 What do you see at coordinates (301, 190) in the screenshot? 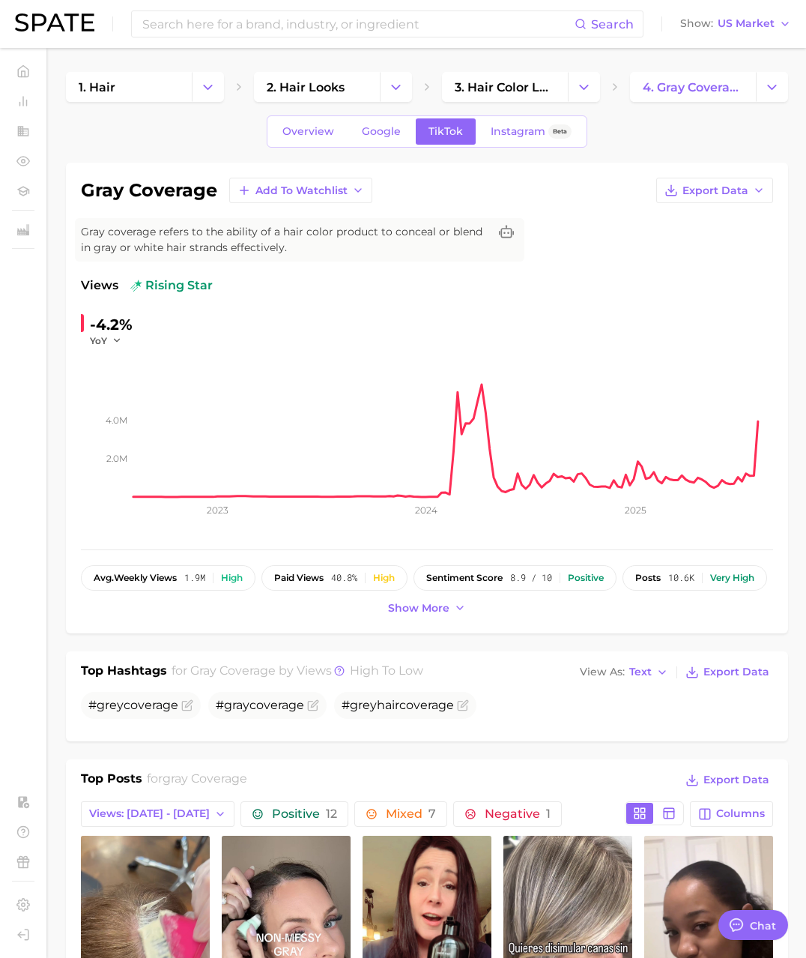
I see `button: Add to Watchlist` at bounding box center [301, 190].